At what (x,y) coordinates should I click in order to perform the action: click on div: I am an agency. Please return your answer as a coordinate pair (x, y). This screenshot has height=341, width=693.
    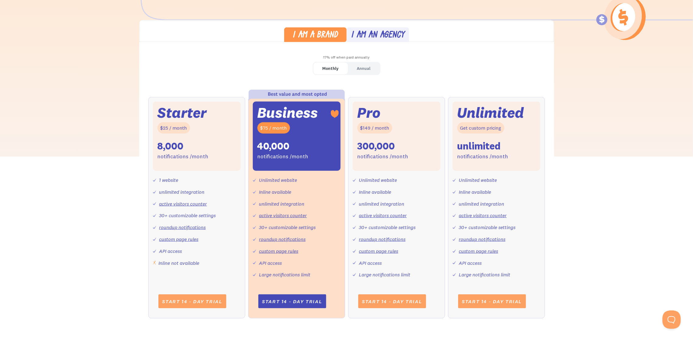
    Looking at the image, I should click on (378, 35).